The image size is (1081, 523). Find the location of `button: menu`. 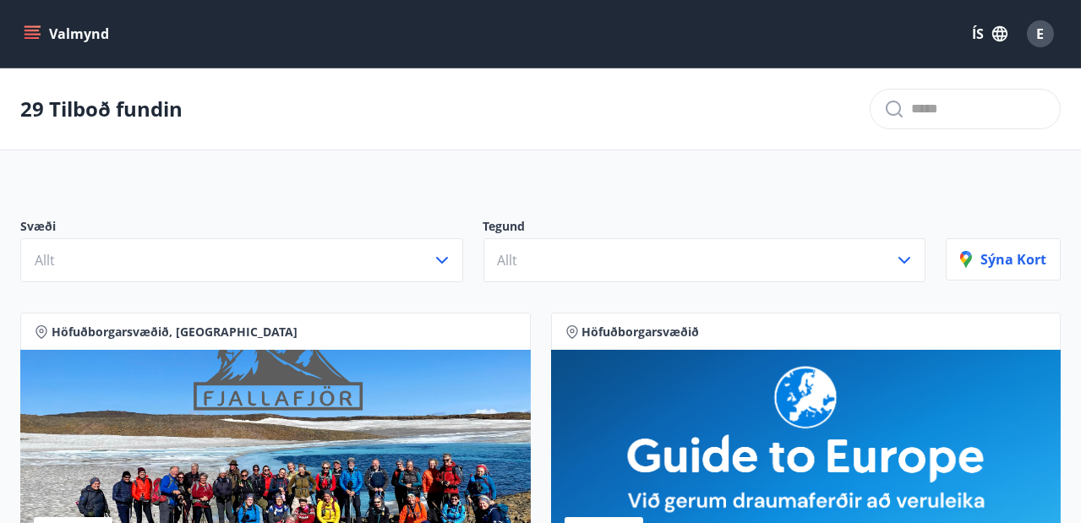

button: menu is located at coordinates (68, 34).